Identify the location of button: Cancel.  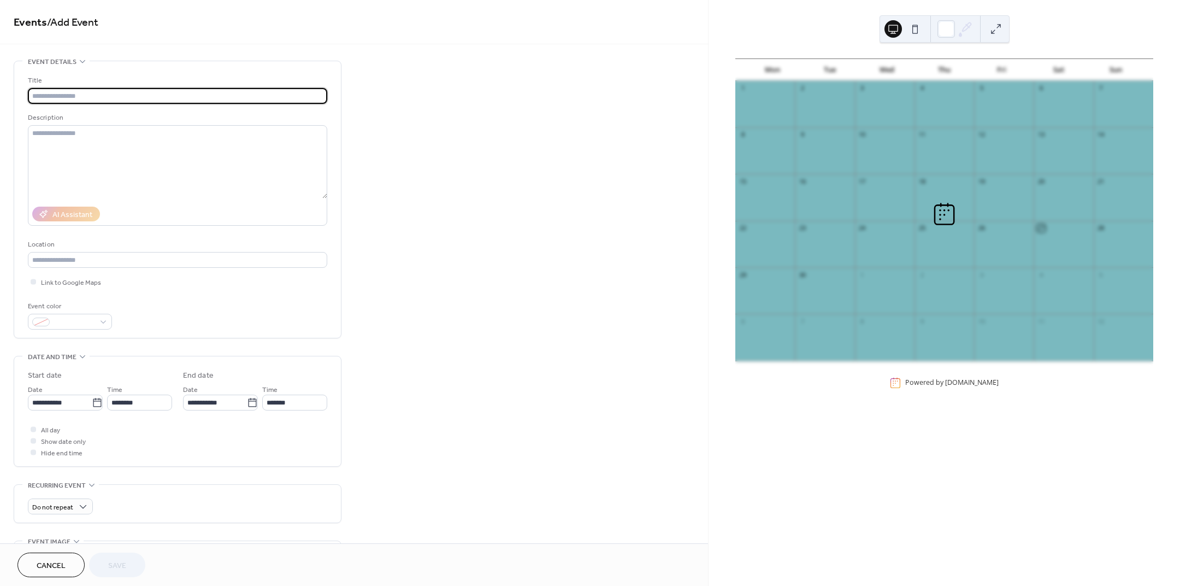
(51, 564).